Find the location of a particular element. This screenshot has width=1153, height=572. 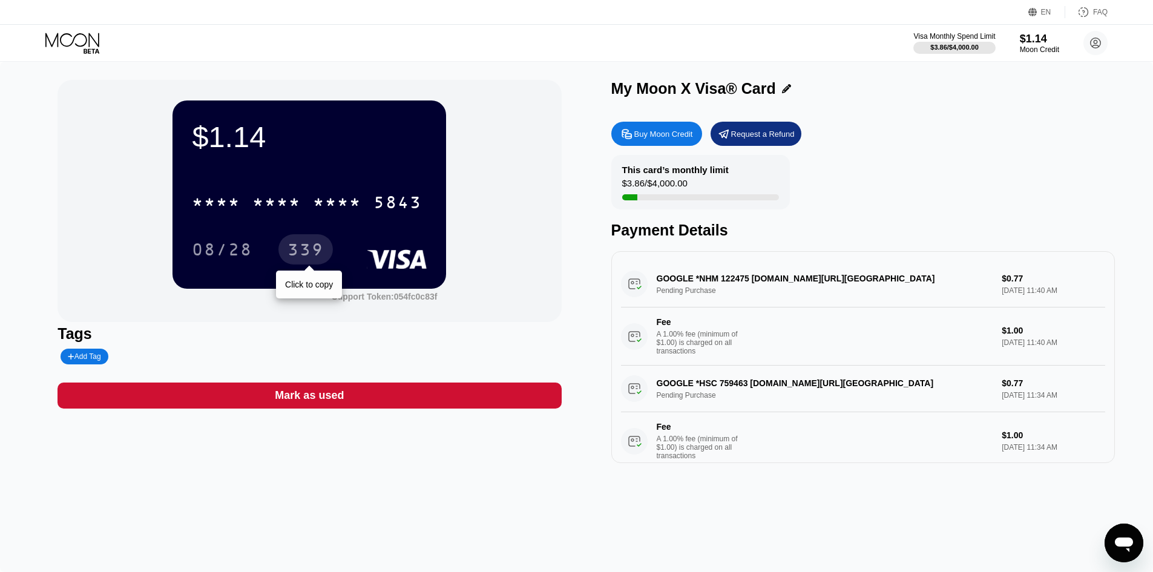

div: Visa Monthly Spend Limit is located at coordinates (954, 36).